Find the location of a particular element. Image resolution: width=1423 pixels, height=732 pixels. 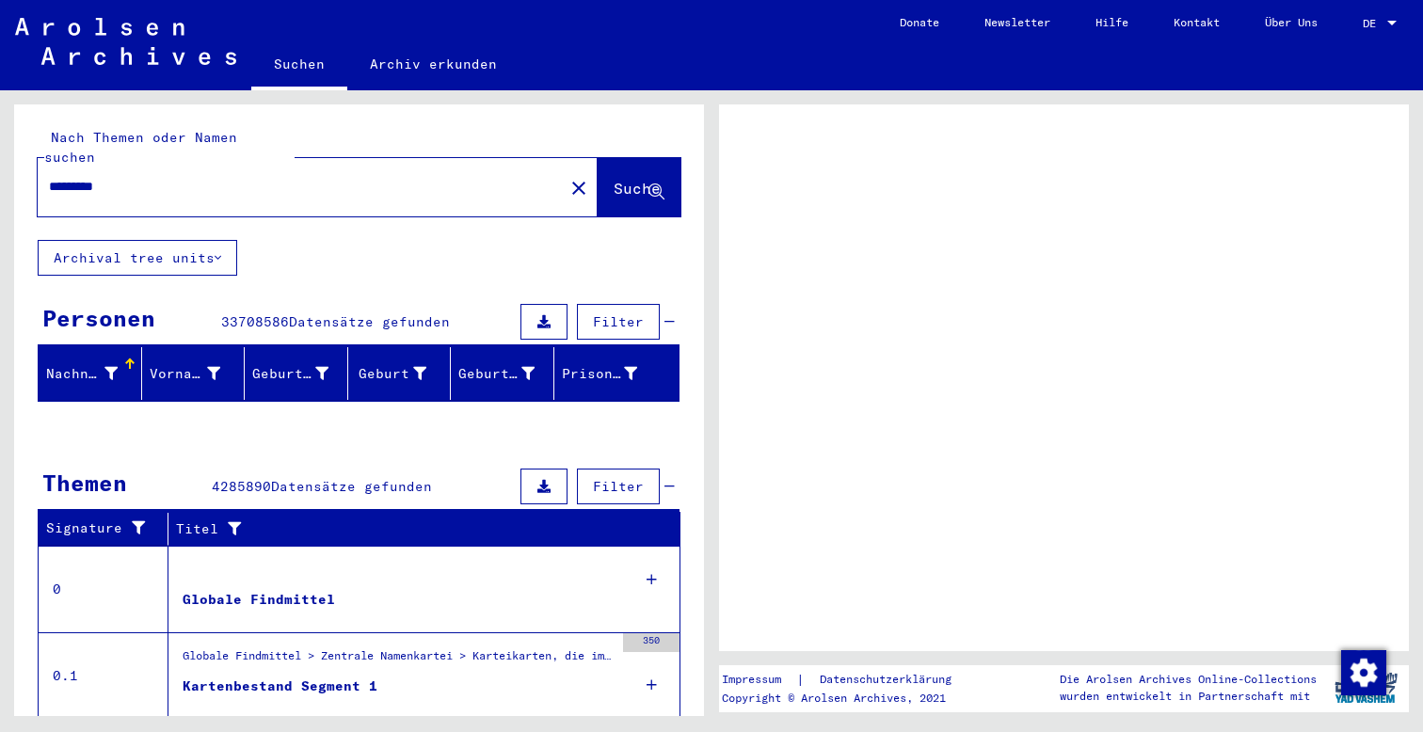

span: 33708586 is located at coordinates (255, 322).